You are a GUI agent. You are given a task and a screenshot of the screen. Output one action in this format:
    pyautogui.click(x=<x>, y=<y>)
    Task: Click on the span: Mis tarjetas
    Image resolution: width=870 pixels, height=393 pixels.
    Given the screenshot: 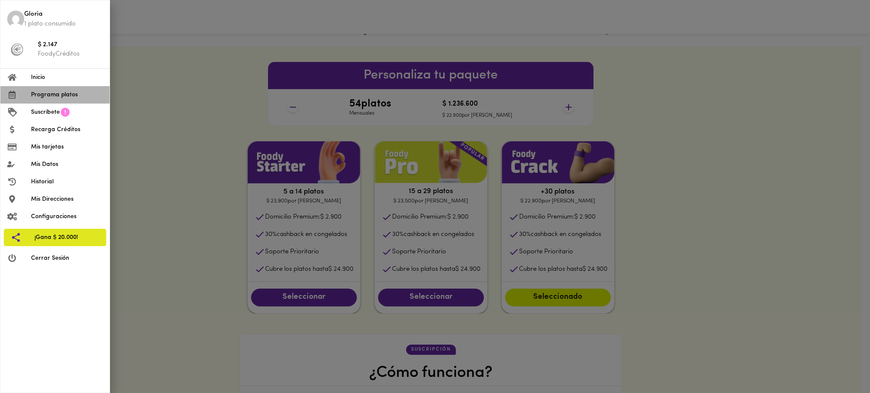 What is the action you would take?
    pyautogui.click(x=67, y=147)
    